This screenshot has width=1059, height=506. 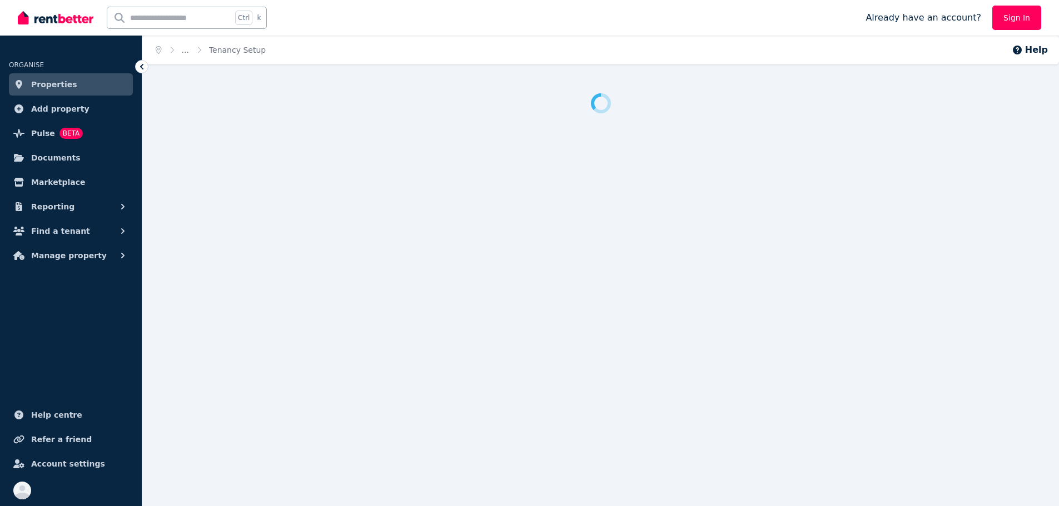 What do you see at coordinates (1029, 50) in the screenshot?
I see `button: Help` at bounding box center [1029, 50].